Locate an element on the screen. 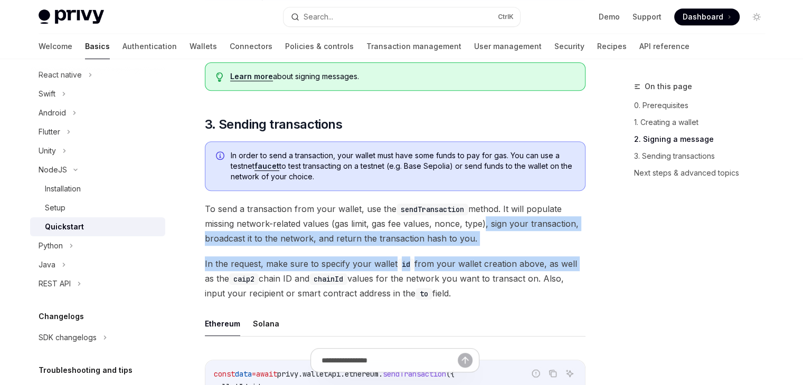  a: Dashboard is located at coordinates (707, 17).